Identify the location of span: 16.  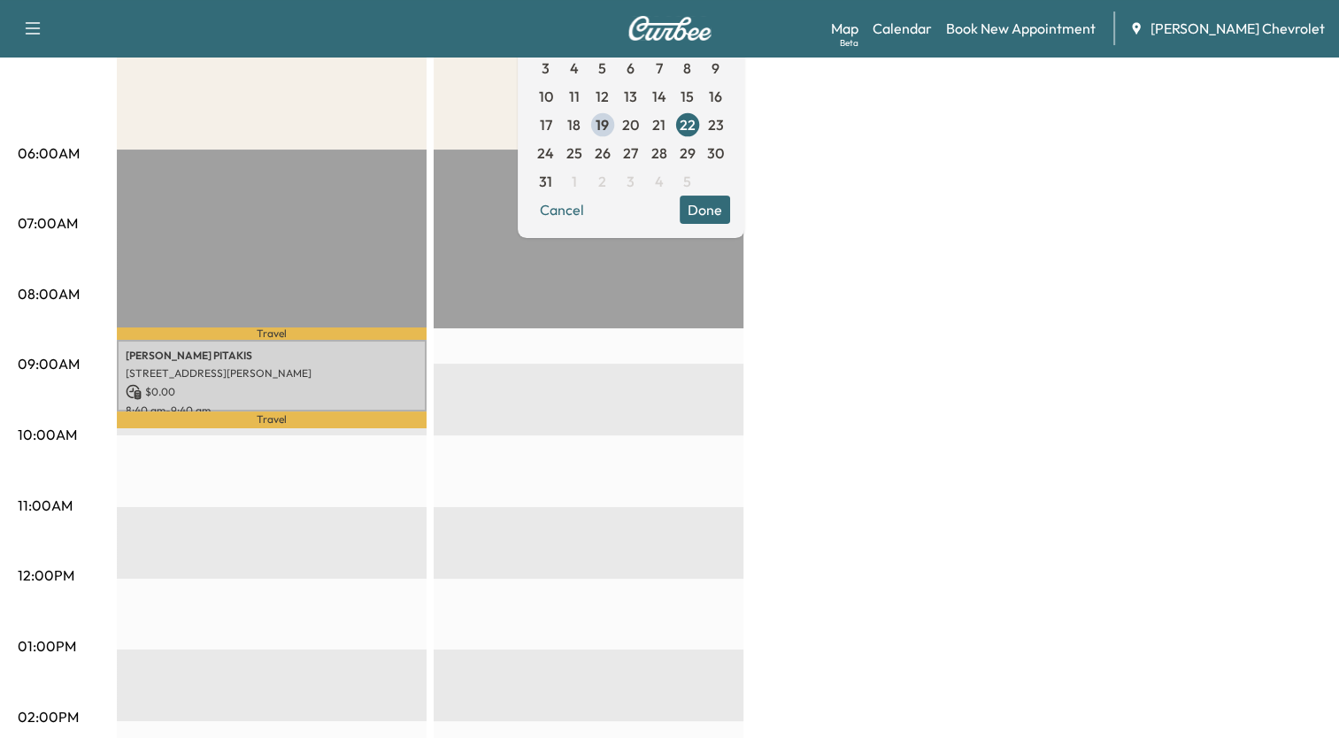
(715, 96).